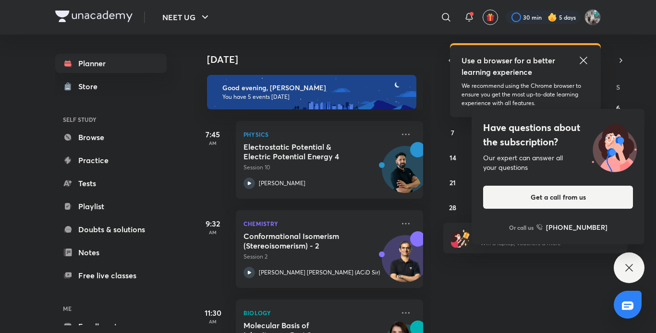  I want to click on h5: Conformational Isomerism (Stereoisomerism) - 2, so click(303, 241).